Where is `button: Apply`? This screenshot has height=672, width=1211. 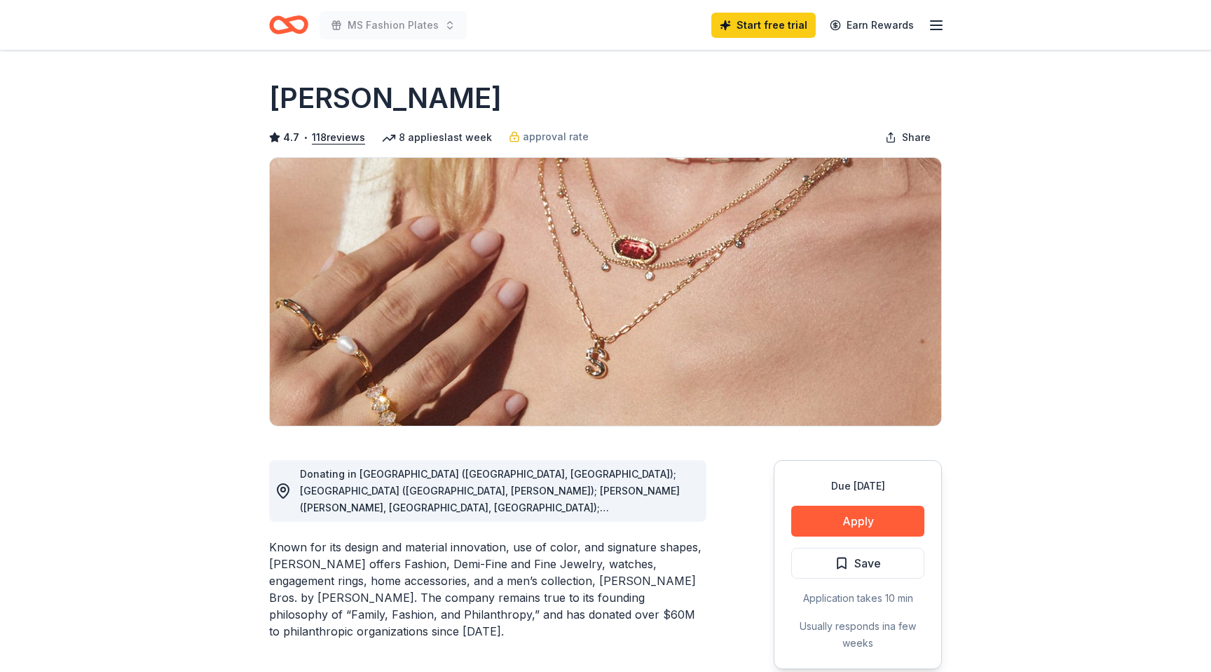 button: Apply is located at coordinates (858, 521).